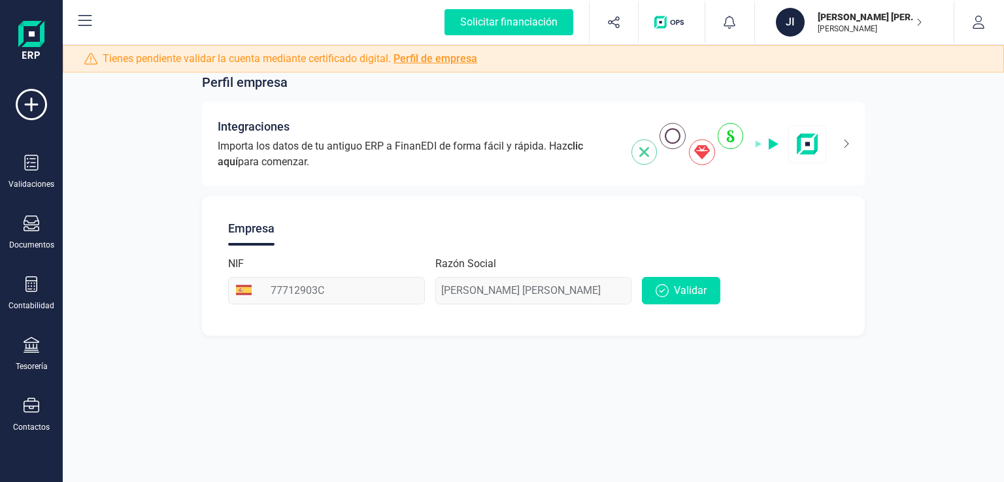  I want to click on div: Contabilidad, so click(31, 306).